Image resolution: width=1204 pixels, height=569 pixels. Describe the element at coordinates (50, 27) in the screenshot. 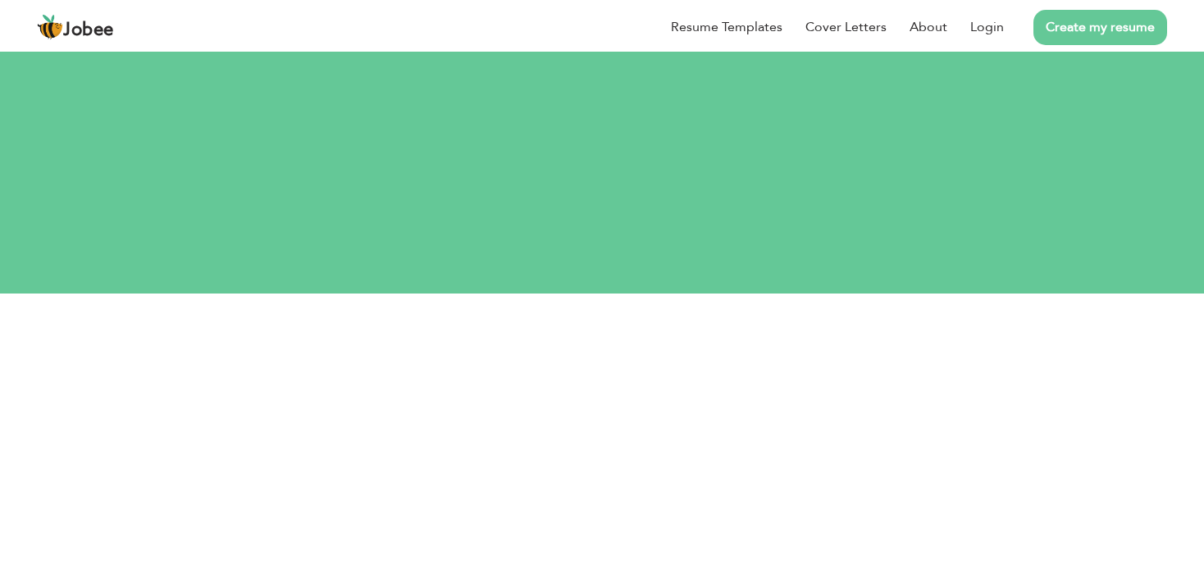

I see `img: jobee.io` at that location.